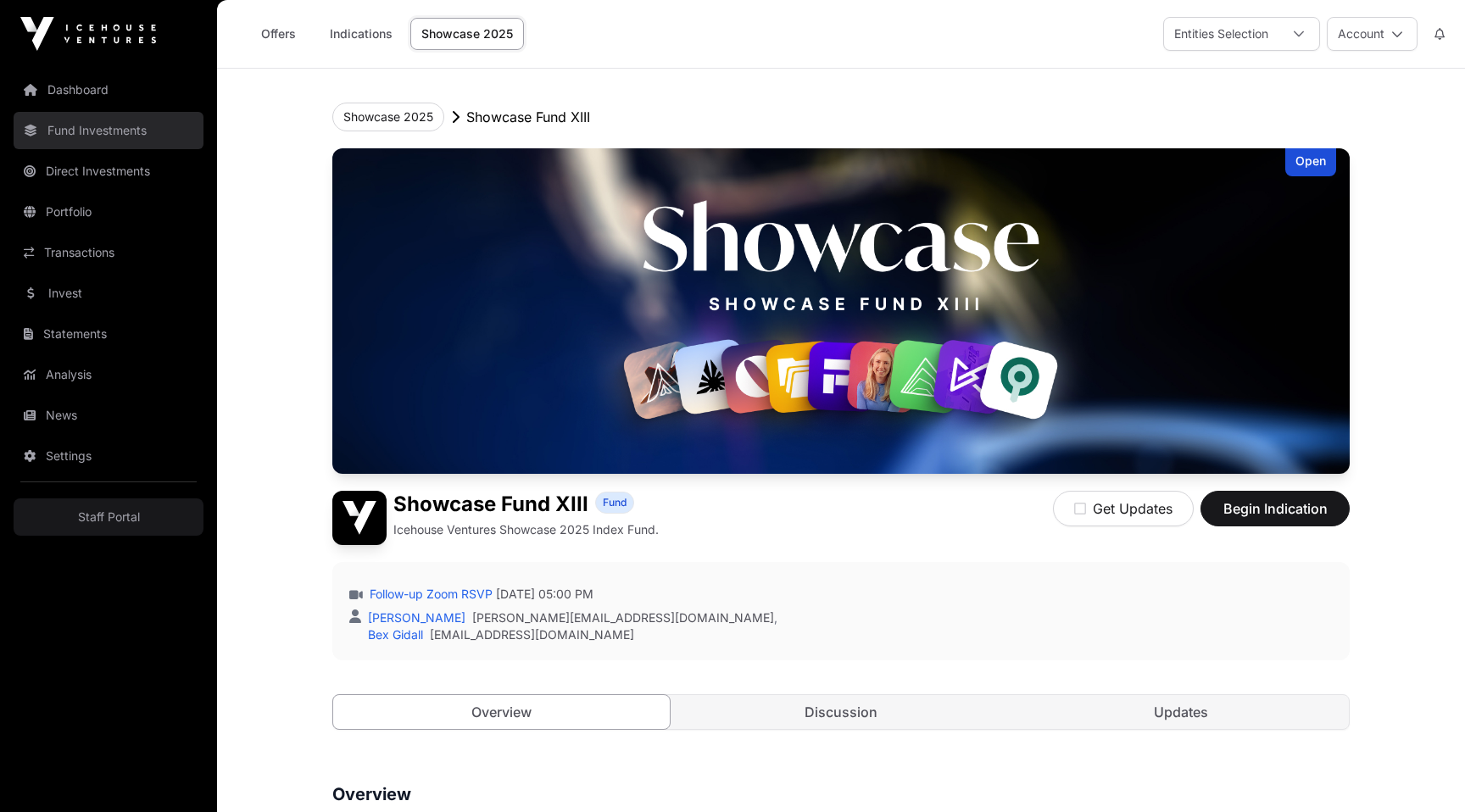  I want to click on a: Fund Investments, so click(109, 130).